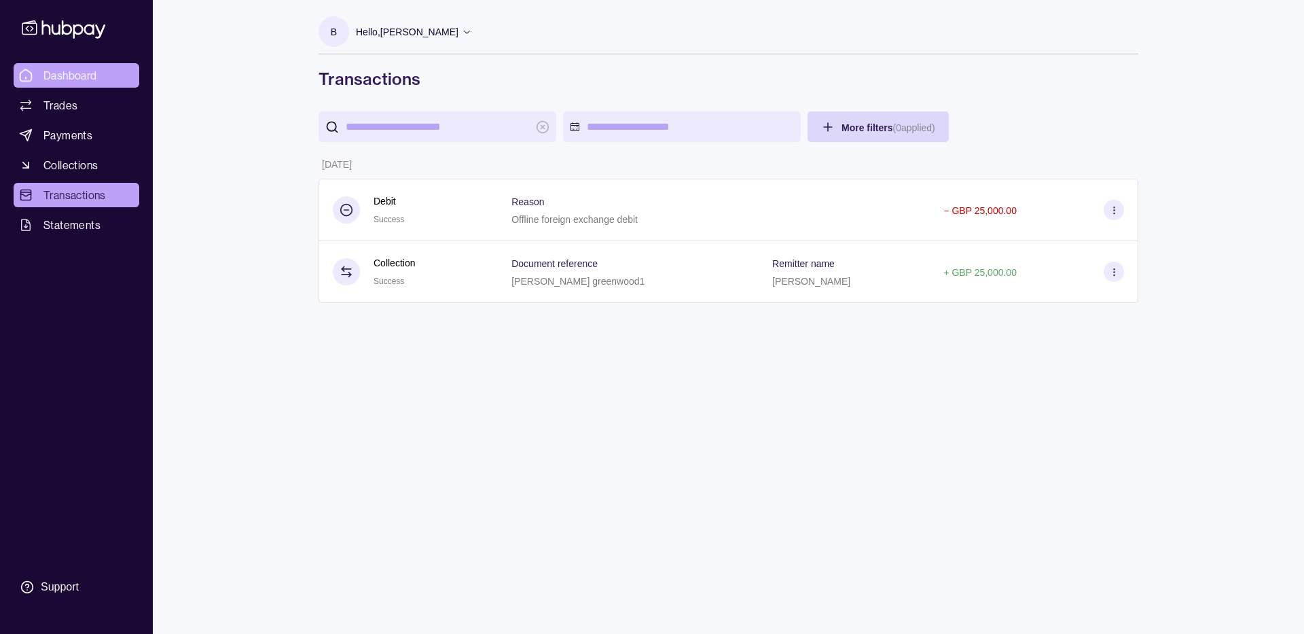 This screenshot has width=1304, height=634. What do you see at coordinates (804, 264) in the screenshot?
I see `p: Remitter name` at bounding box center [804, 264].